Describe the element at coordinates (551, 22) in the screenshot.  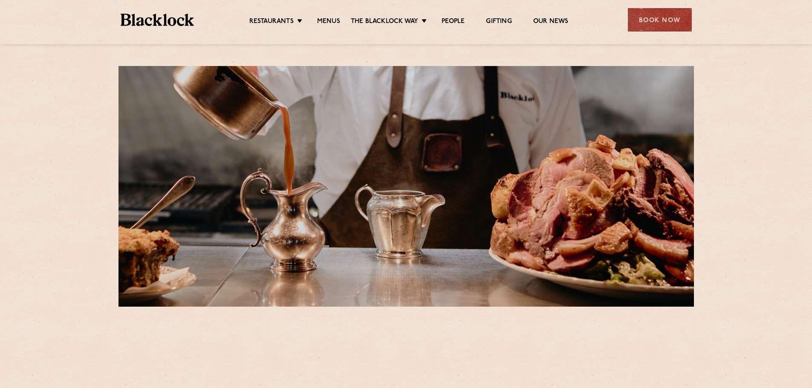
I see `a: Our News` at that location.